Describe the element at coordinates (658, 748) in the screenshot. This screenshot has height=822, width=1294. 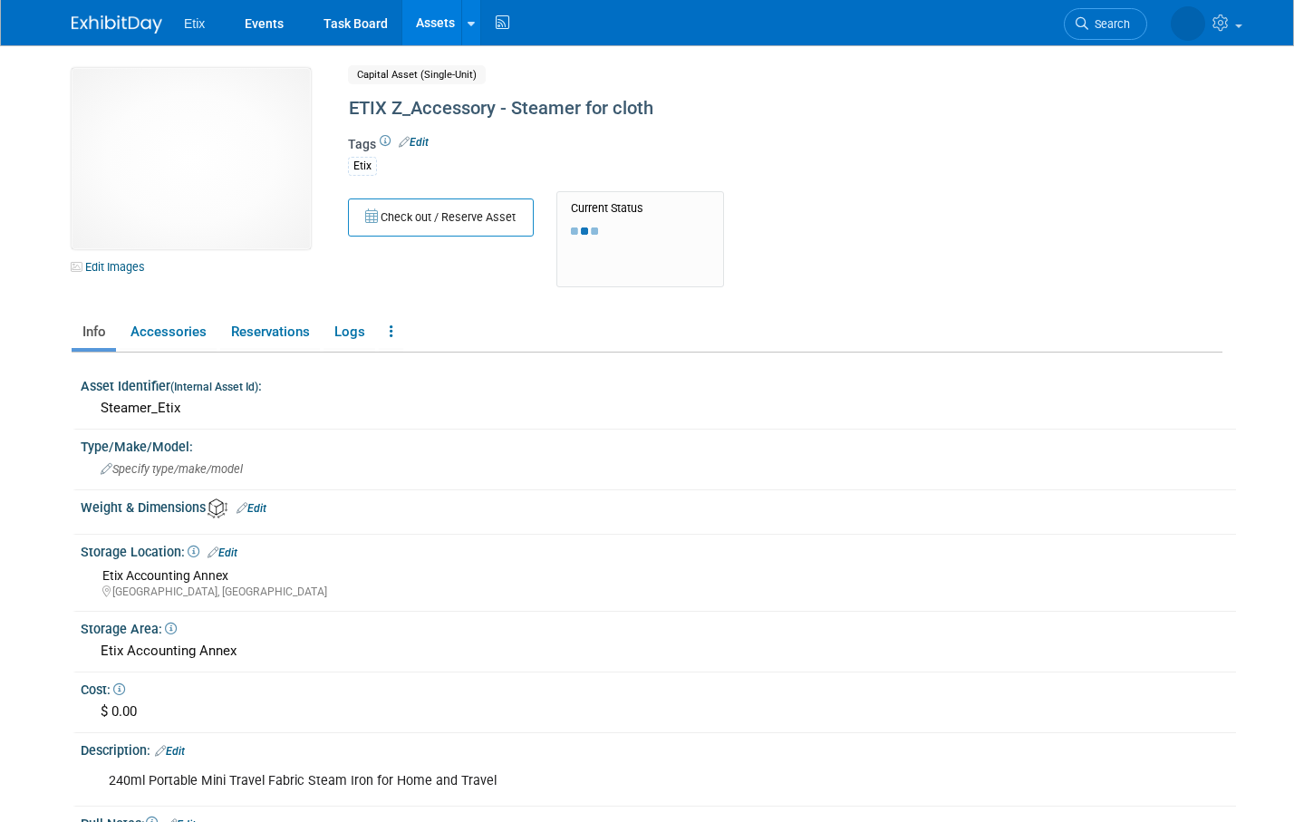
I see `div: Description:` at that location.